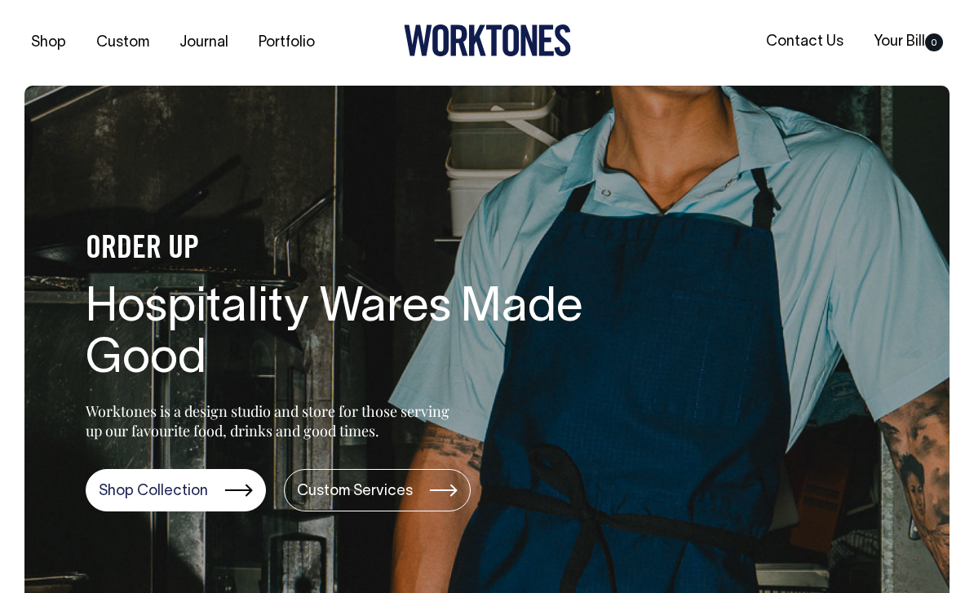 This screenshot has height=593, width=974. Describe the element at coordinates (175, 490) in the screenshot. I see `a: Shop Collection` at that location.